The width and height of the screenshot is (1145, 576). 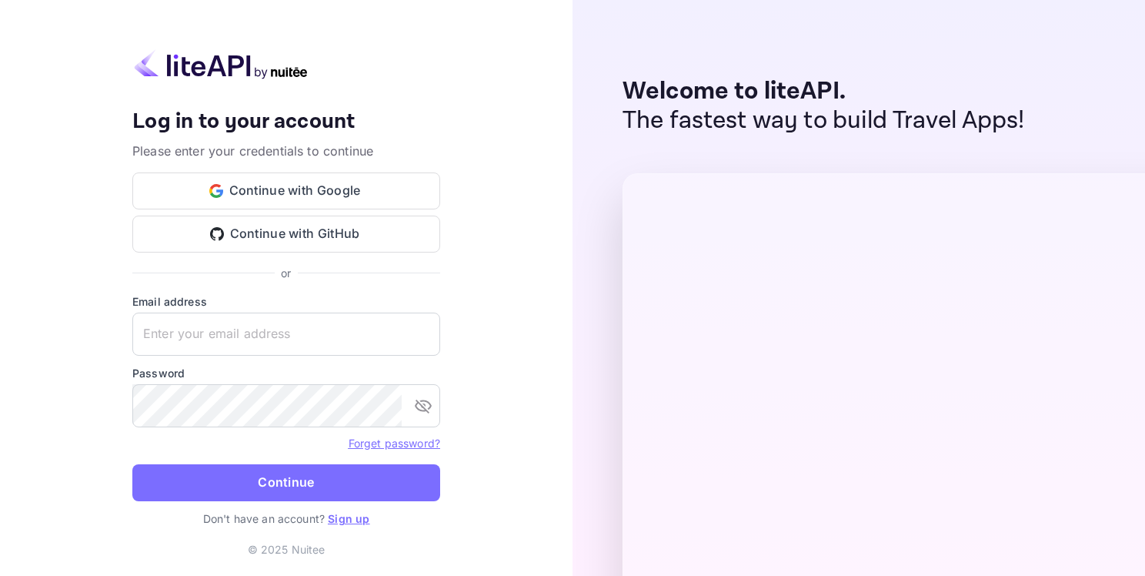 What do you see at coordinates (221, 64) in the screenshot?
I see `img: liteapi` at bounding box center [221, 64].